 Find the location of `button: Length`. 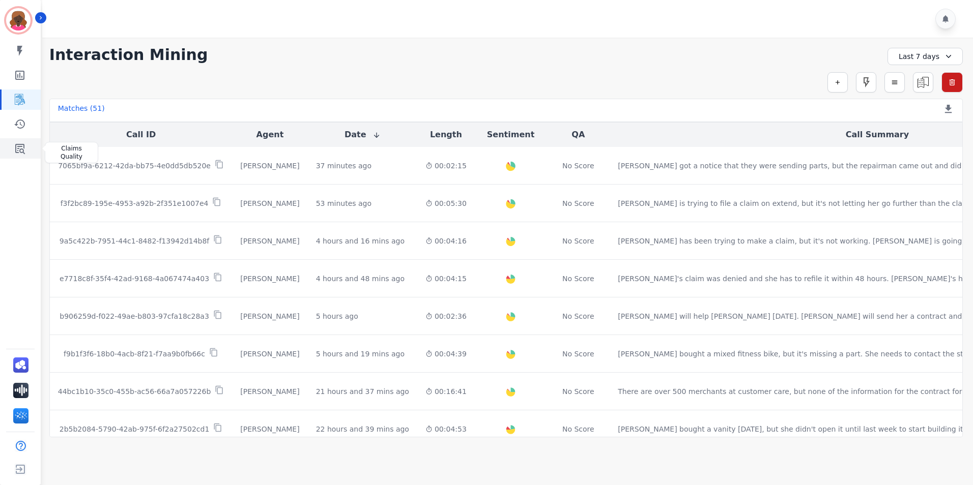

button: Length is located at coordinates (446, 135).